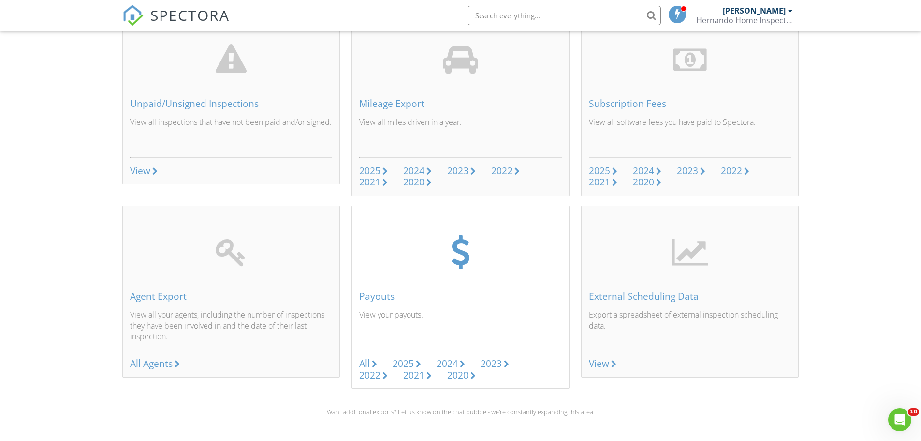 The width and height of the screenshot is (921, 441). Describe the element at coordinates (603, 363) in the screenshot. I see `a: View` at that location.